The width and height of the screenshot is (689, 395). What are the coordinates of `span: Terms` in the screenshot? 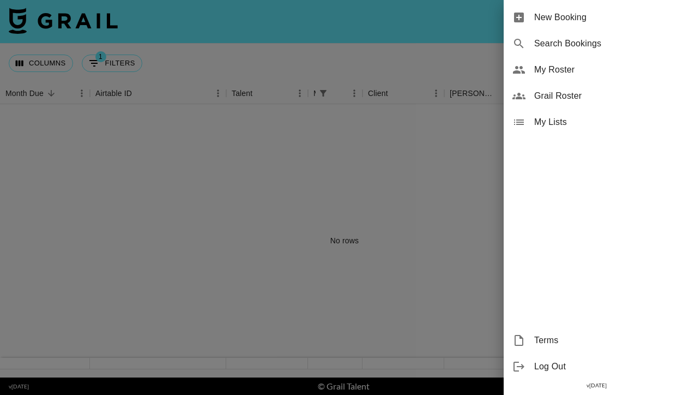 It's located at (608, 340).